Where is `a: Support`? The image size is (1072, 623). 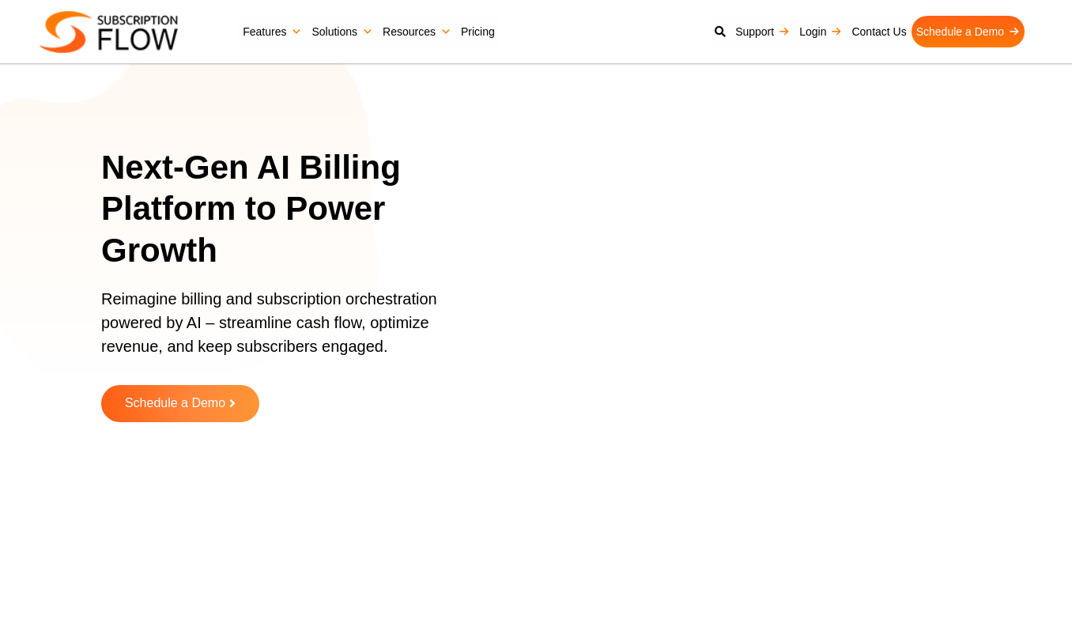 a: Support is located at coordinates (762, 32).